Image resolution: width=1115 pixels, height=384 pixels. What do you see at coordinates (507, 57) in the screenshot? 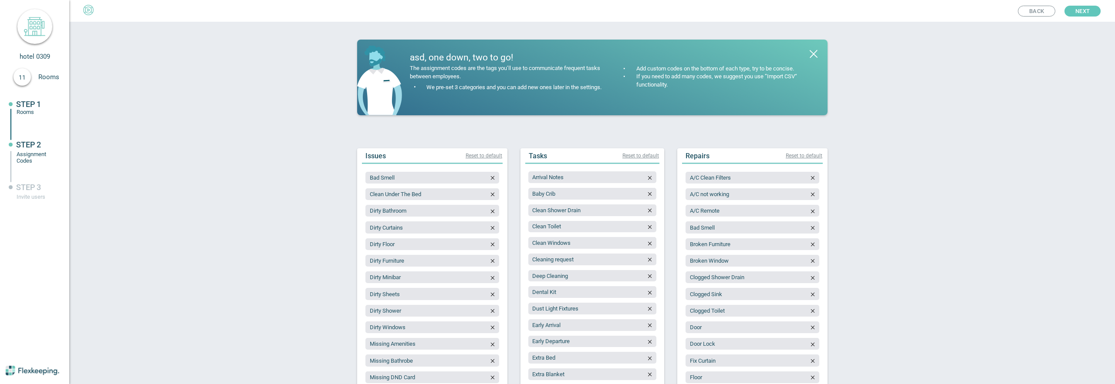
I see `div: asd, one down, two to go!` at bounding box center [507, 57].